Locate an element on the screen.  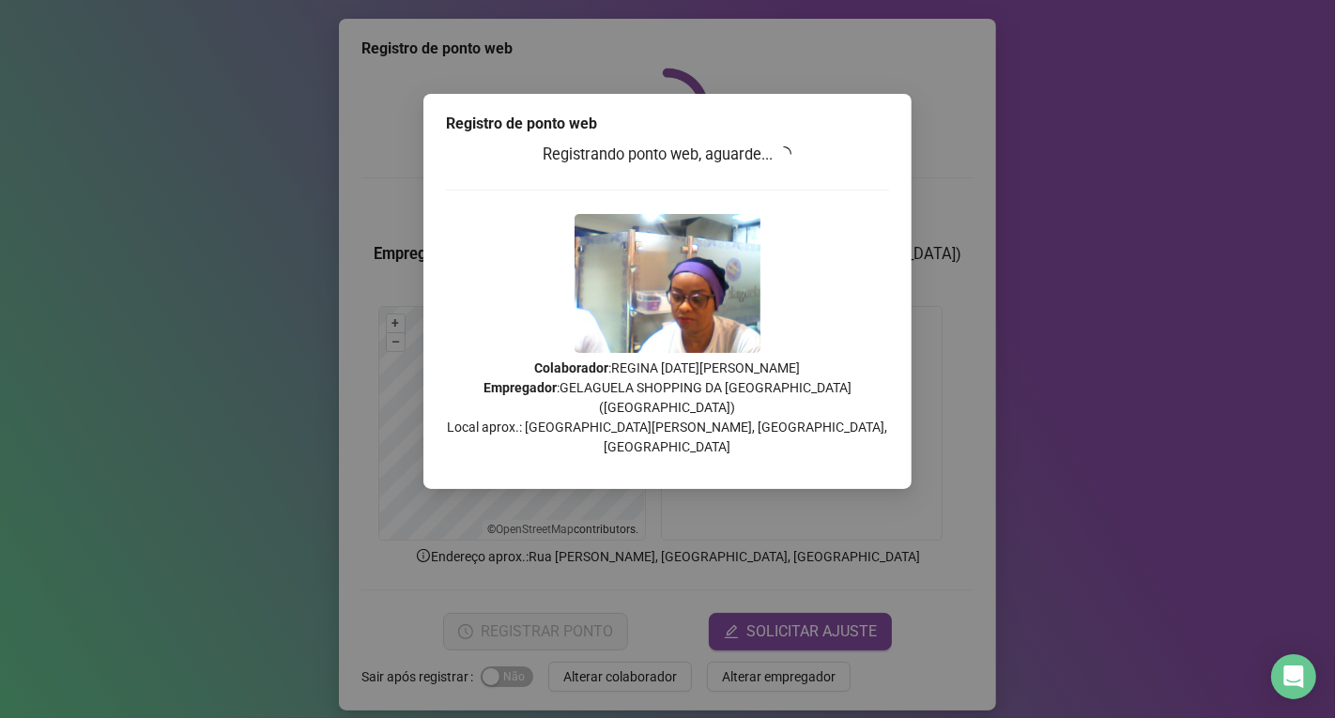
strong: Empregador is located at coordinates (520, 388).